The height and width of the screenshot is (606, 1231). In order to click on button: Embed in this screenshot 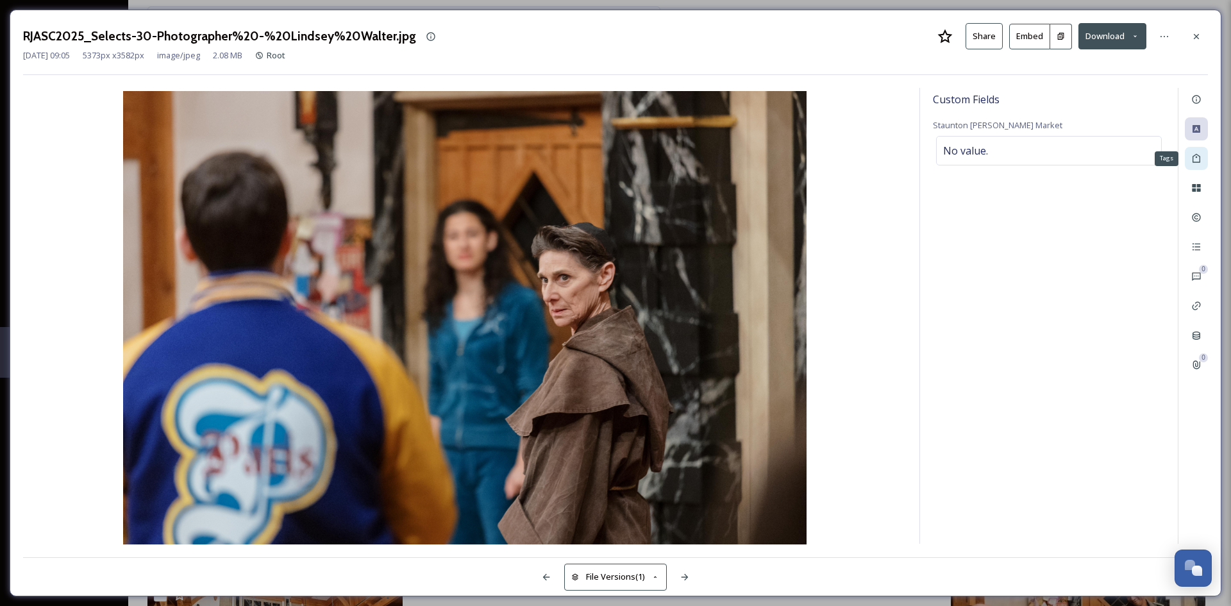, I will do `click(1029, 37)`.